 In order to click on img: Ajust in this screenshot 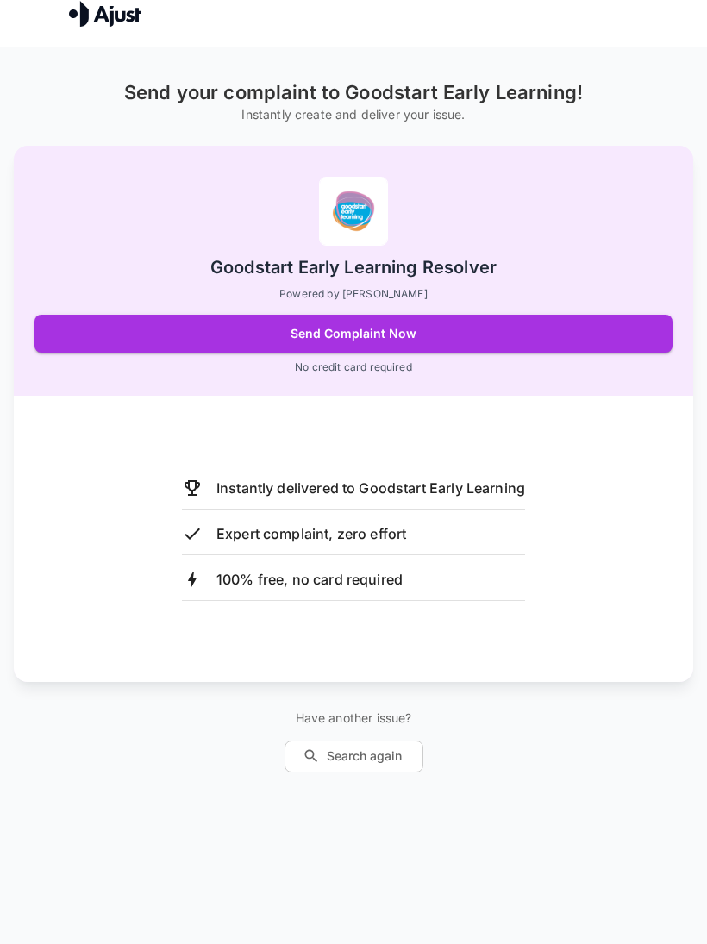, I will do `click(105, 14)`.